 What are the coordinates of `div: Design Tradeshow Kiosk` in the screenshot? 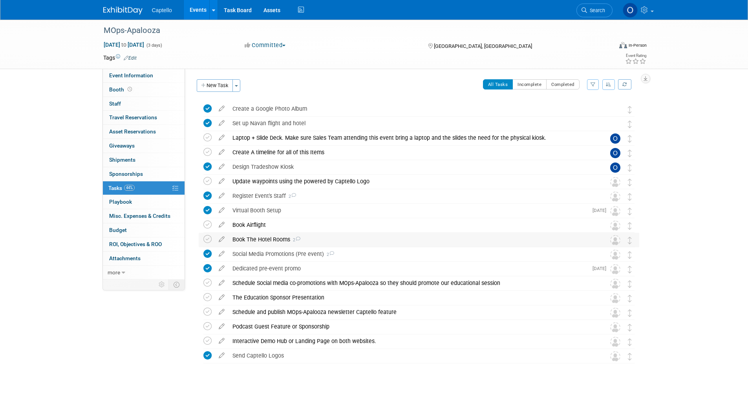 It's located at (412, 167).